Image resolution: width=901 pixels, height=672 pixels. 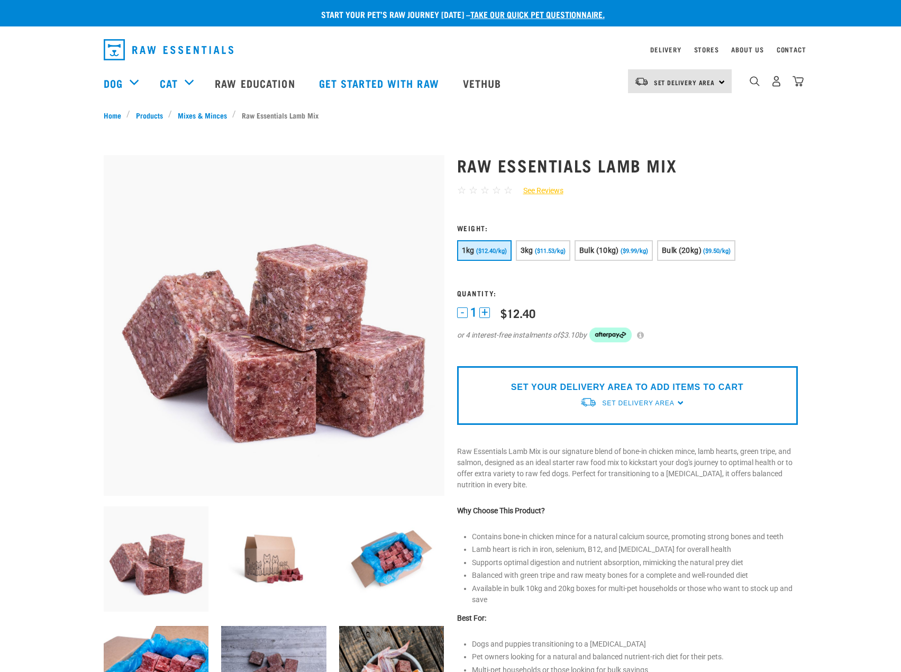 I want to click on a: Vethub, so click(x=484, y=83).